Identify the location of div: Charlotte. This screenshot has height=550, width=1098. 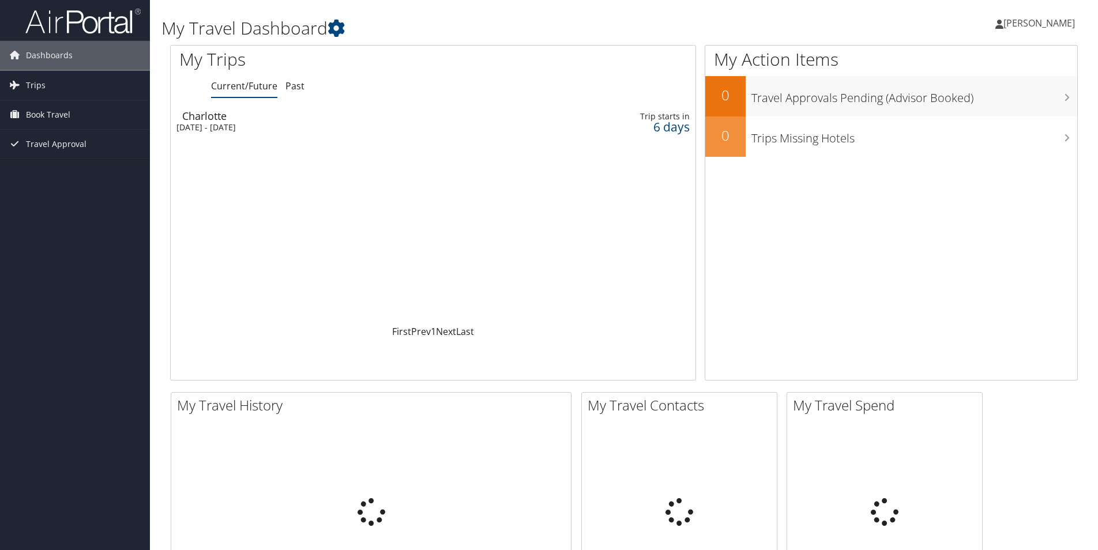
(348, 116).